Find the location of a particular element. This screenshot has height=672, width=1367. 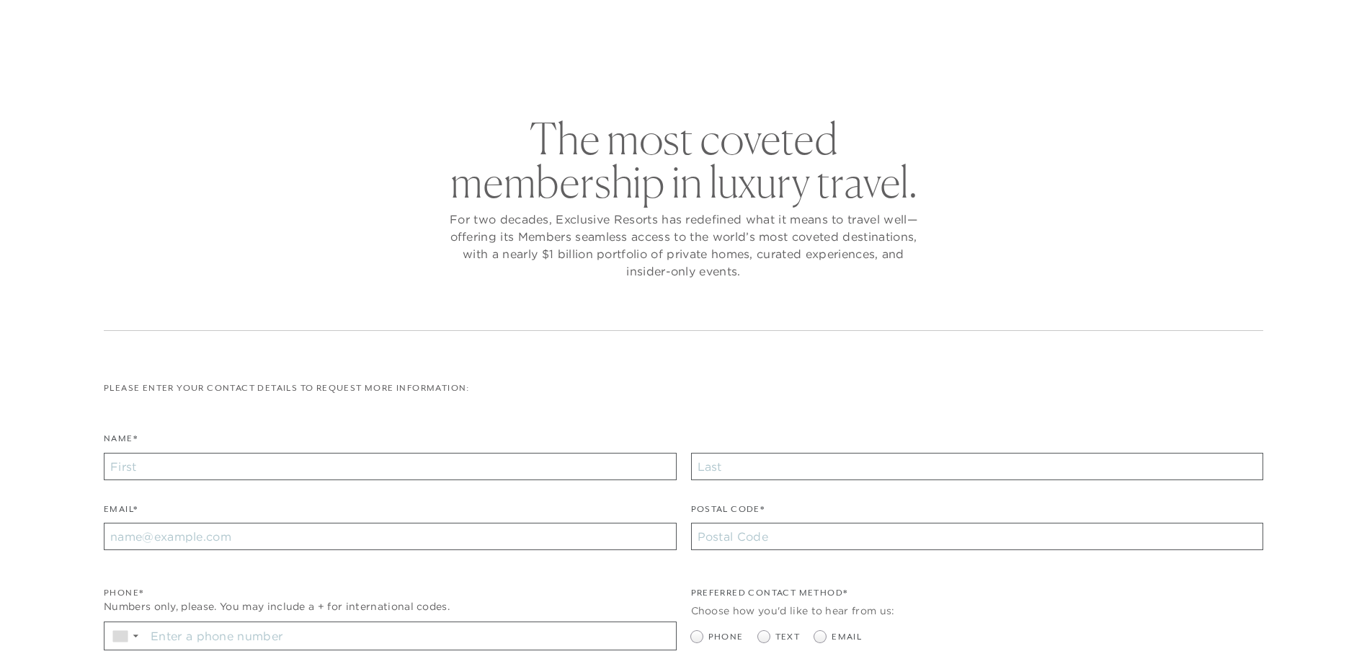

a: Member Login is located at coordinates (1236, 22).